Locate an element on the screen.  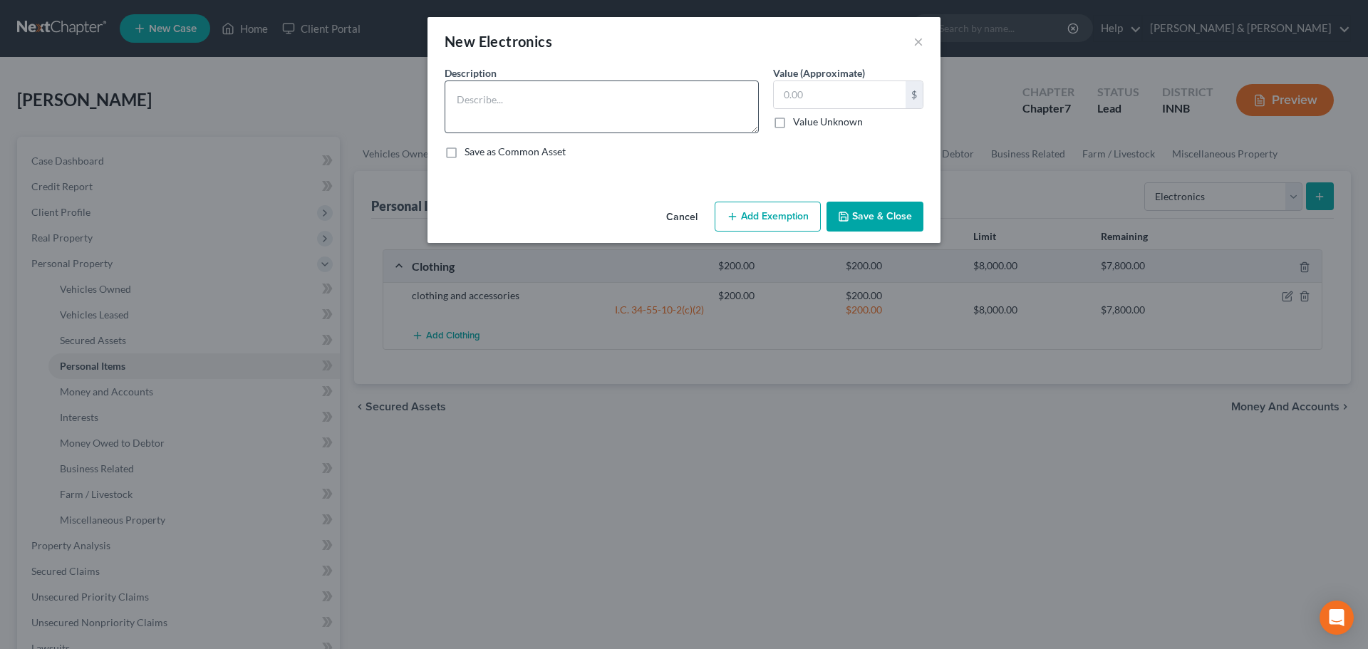
label: Value Unknown is located at coordinates (828, 122).